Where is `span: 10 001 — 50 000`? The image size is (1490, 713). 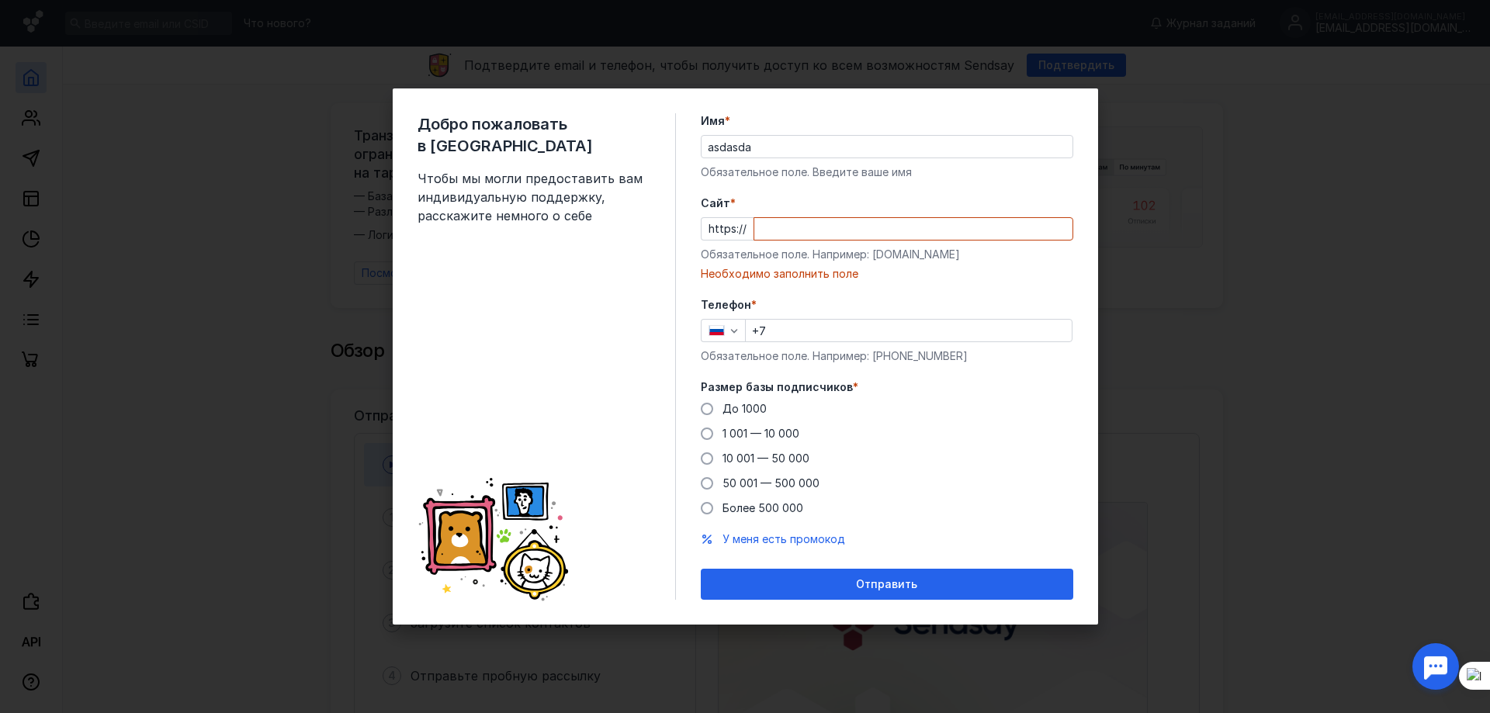
span: 10 001 — 50 000 is located at coordinates (766, 458).